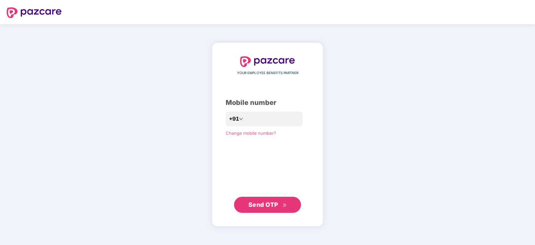  I want to click on span: down, so click(241, 119).